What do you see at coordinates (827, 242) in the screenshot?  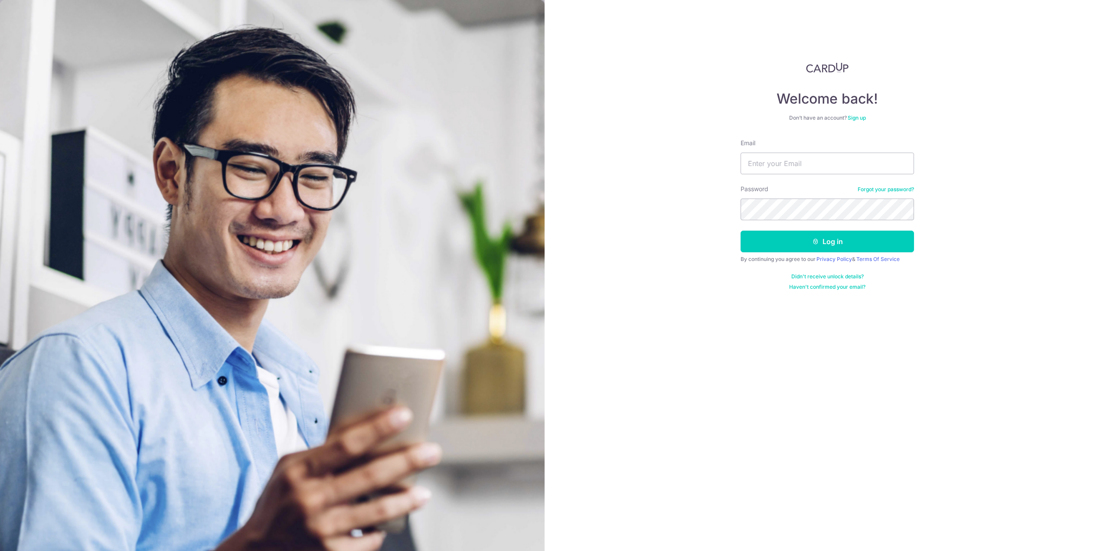 I see `button: Log in` at bounding box center [827, 242].